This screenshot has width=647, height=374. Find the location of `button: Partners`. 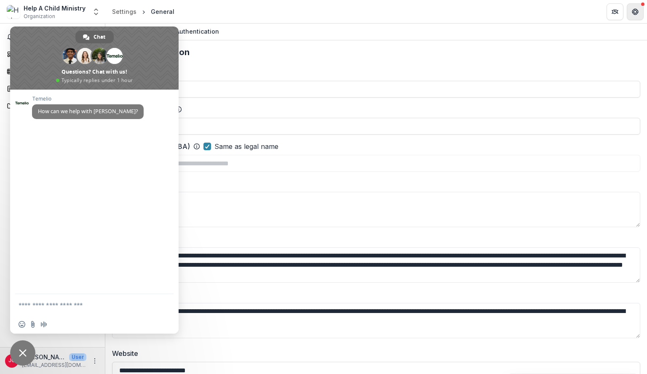

button: Partners is located at coordinates (615, 12).